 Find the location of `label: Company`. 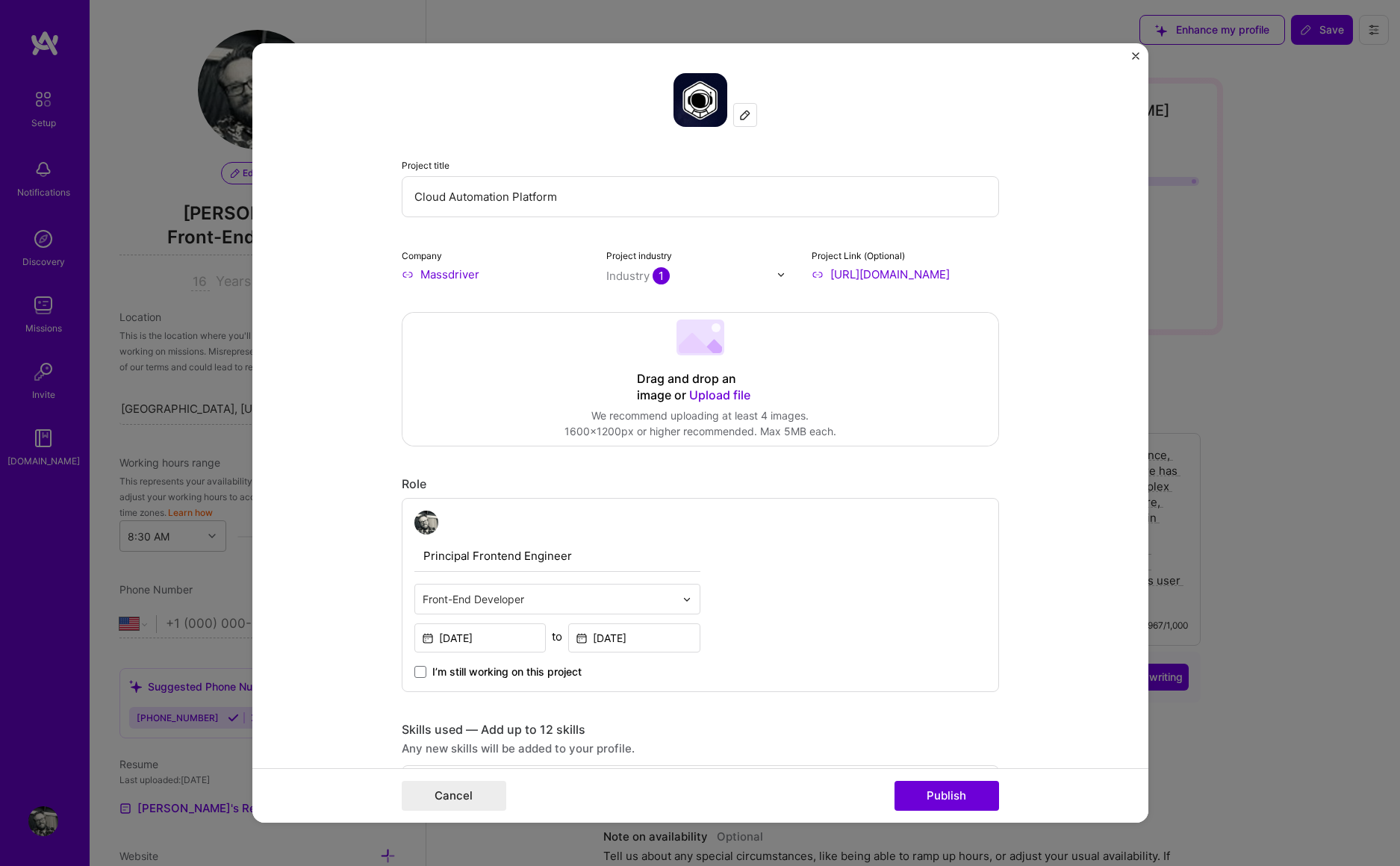

label: Company is located at coordinates (422, 255).